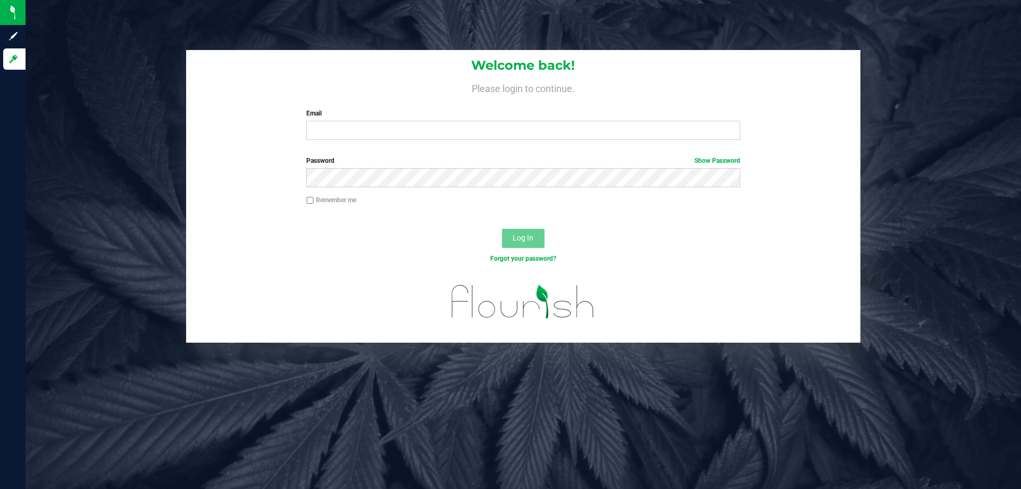 This screenshot has height=489, width=1021. Describe the element at coordinates (523, 238) in the screenshot. I see `button: Log In` at that location.